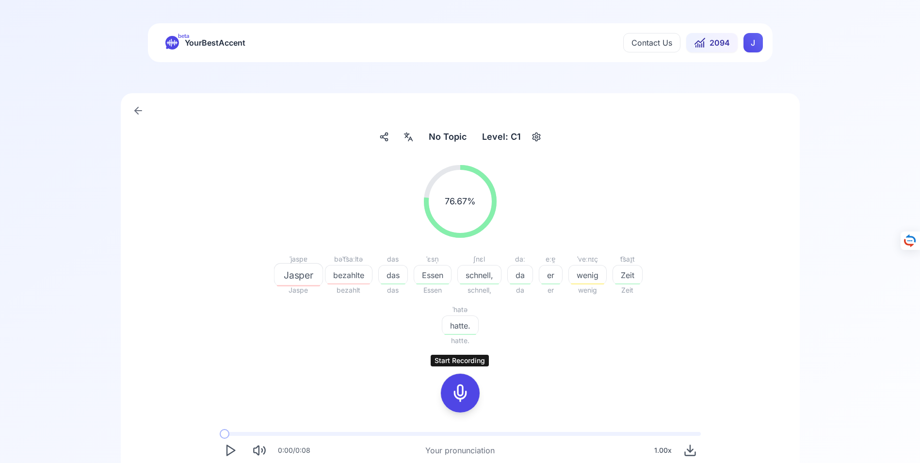 The height and width of the screenshot is (463, 920). I want to click on span: Jasper, so click(298, 275).